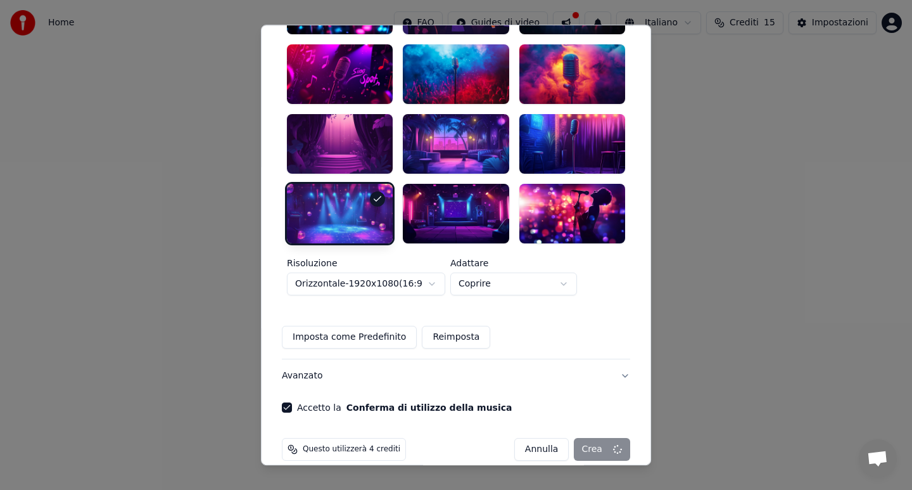 The height and width of the screenshot is (490, 912). Describe the element at coordinates (351, 449) in the screenshot. I see `span: Questo utilizzerà 4 crediti` at that location.